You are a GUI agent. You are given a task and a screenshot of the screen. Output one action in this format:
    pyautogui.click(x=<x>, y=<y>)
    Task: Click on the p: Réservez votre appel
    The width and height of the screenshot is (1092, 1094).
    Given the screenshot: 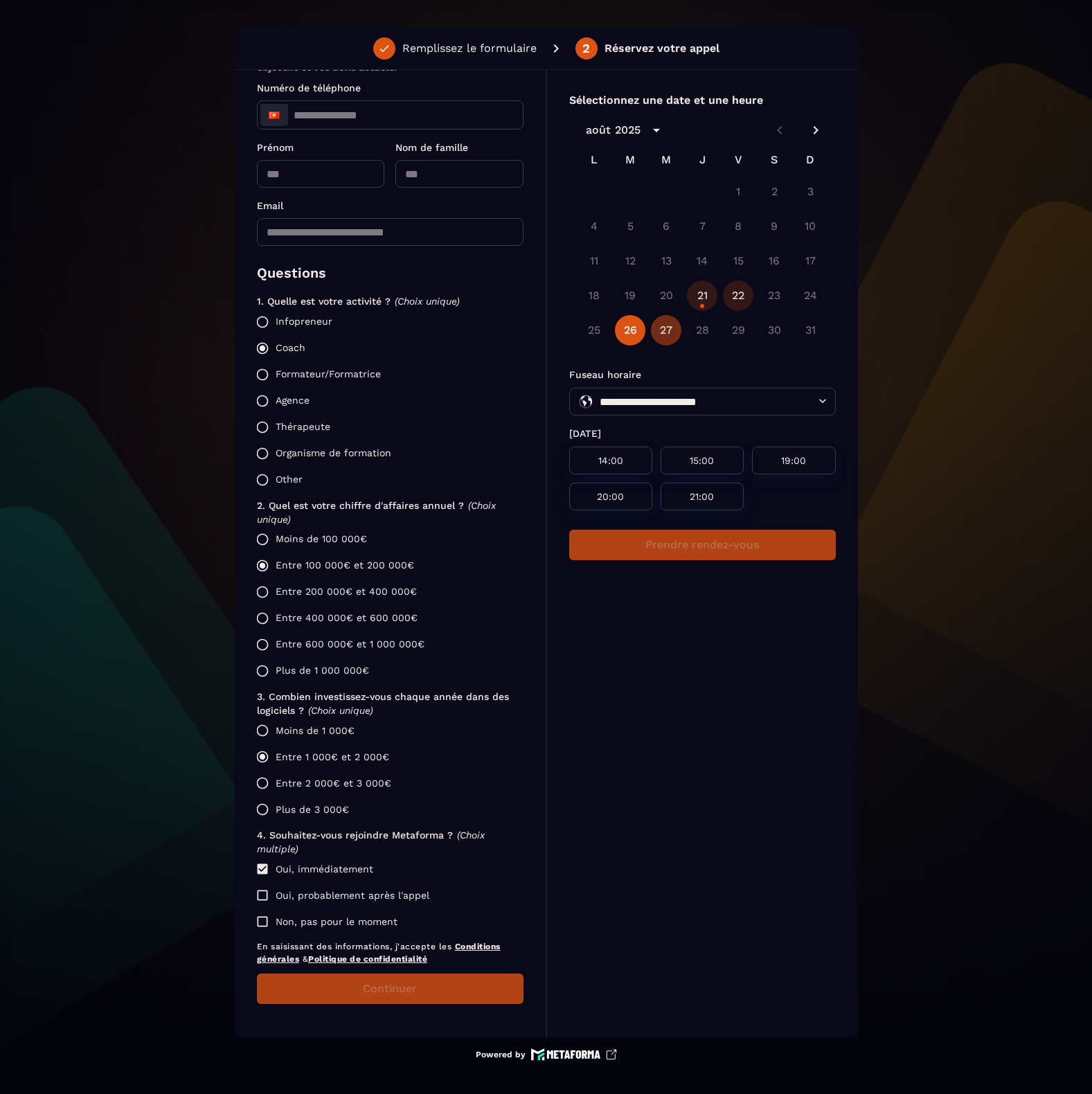 What is the action you would take?
    pyautogui.click(x=662, y=49)
    